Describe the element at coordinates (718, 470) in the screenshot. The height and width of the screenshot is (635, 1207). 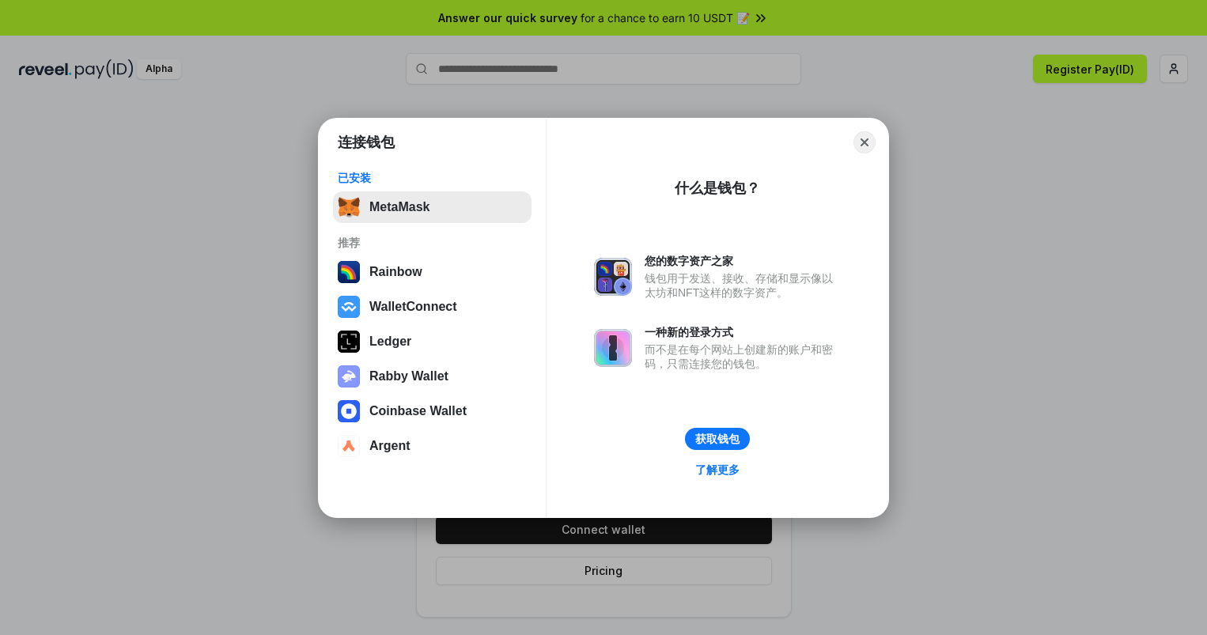
I see `div: 了解更多` at that location.